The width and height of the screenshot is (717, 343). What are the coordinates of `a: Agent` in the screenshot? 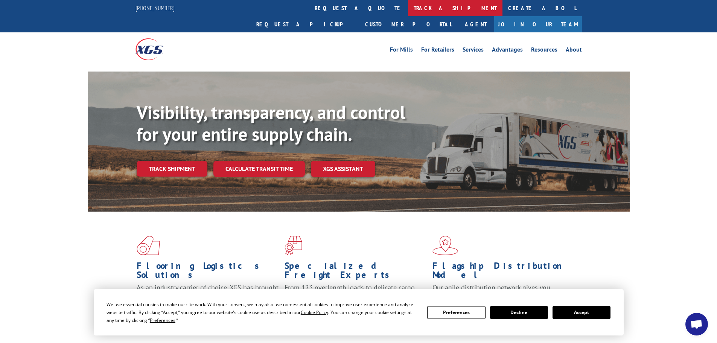 It's located at (476, 24).